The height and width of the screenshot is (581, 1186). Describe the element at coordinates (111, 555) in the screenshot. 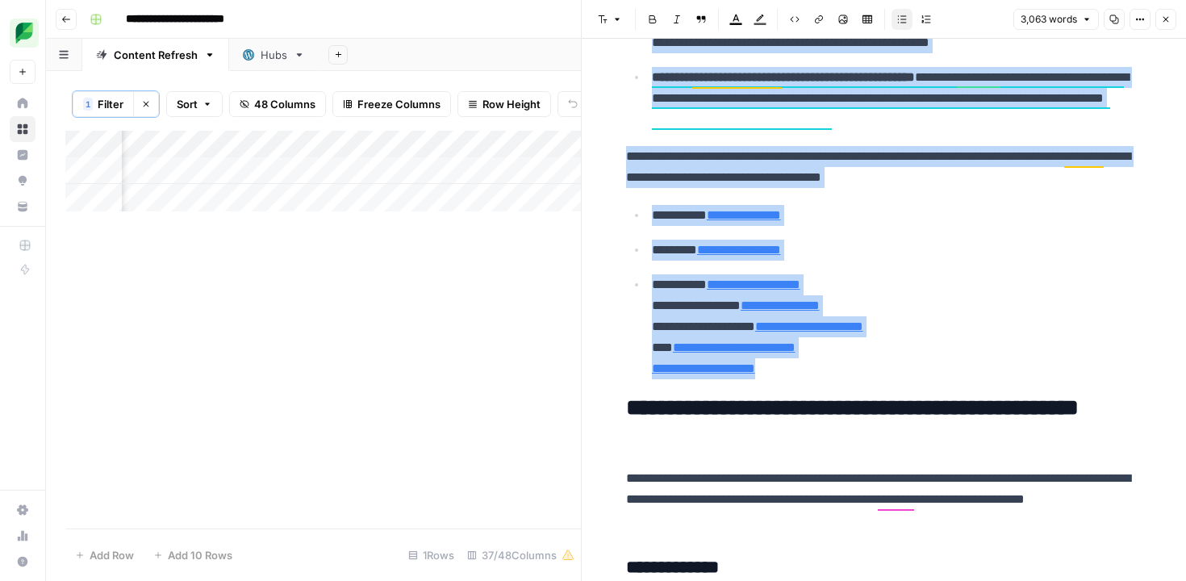

I see `span: Add Row` at that location.